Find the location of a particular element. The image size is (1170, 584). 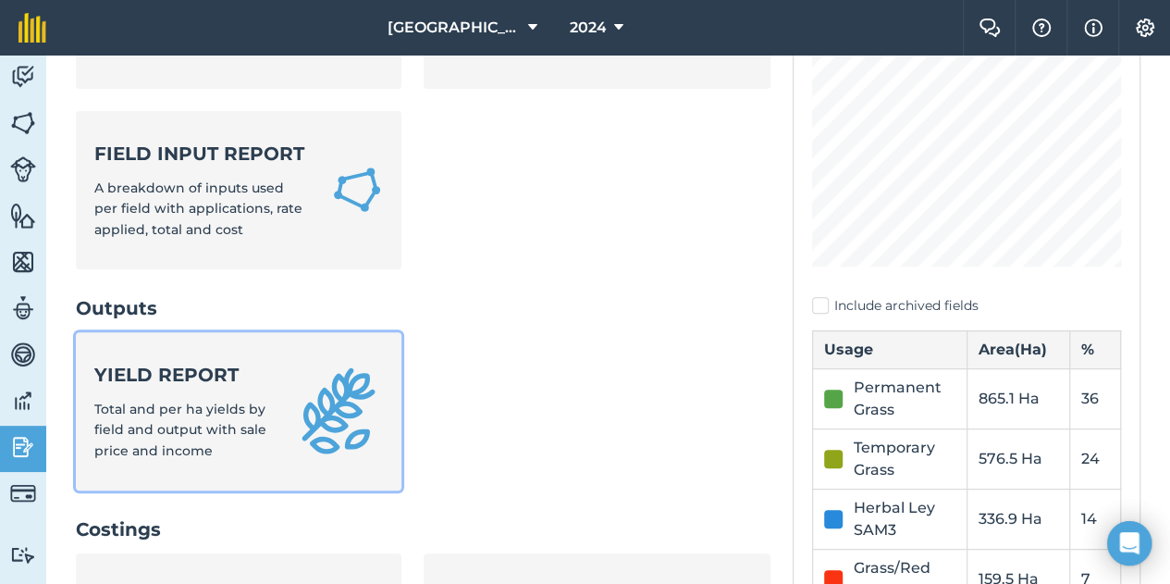

td: 24 is located at coordinates (1096, 458).